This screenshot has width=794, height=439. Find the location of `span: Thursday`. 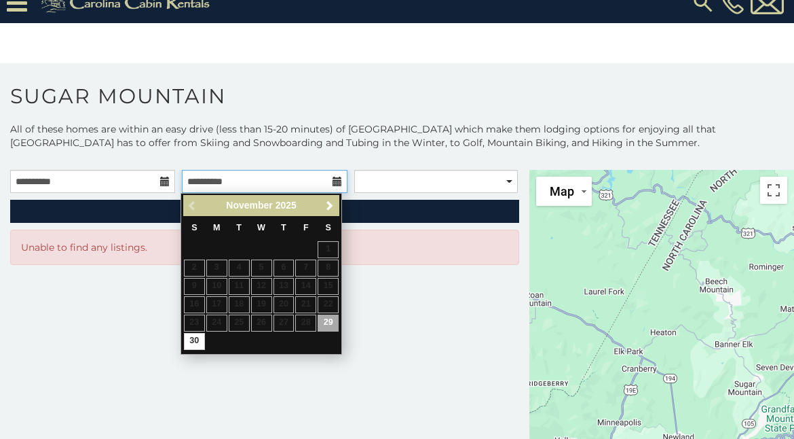

span: Thursday is located at coordinates (284, 227).